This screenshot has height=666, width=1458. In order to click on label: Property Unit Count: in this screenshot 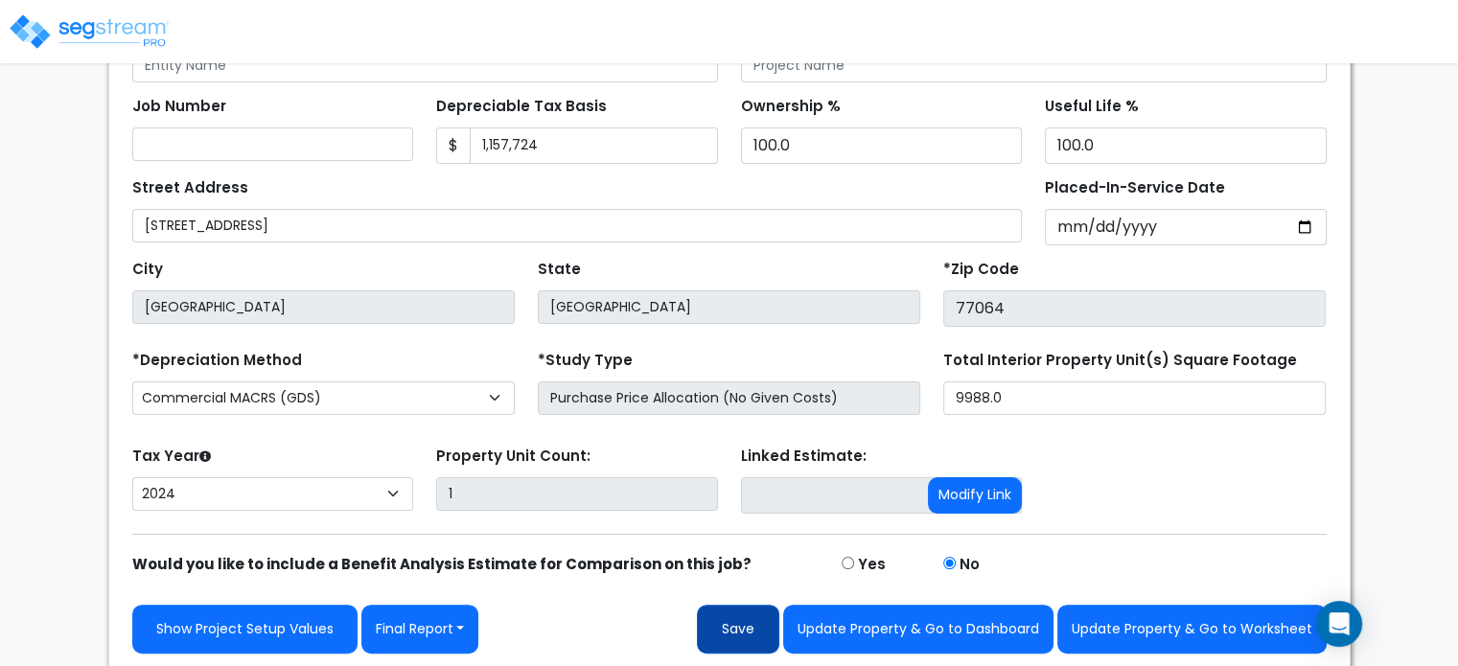, I will do `click(513, 456)`.